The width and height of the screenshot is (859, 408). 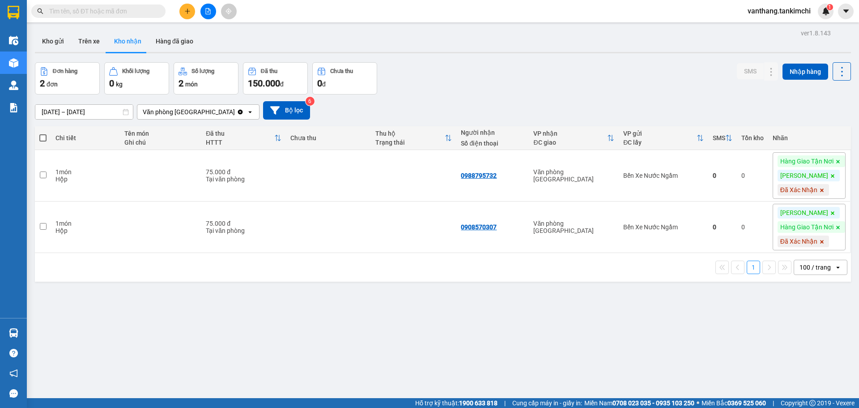 I want to click on div: Đơn hàng, so click(x=65, y=71).